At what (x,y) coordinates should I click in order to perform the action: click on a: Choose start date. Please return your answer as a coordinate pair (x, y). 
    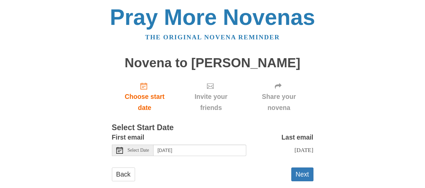
    Looking at the image, I should click on (145, 96).